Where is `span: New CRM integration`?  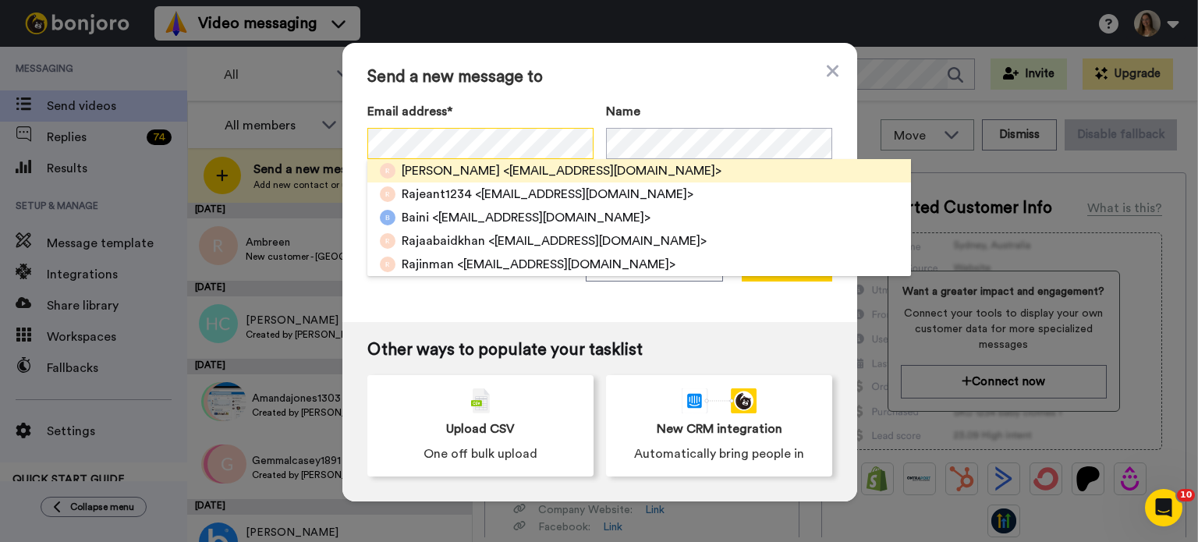 span: New CRM integration is located at coordinates (719, 429).